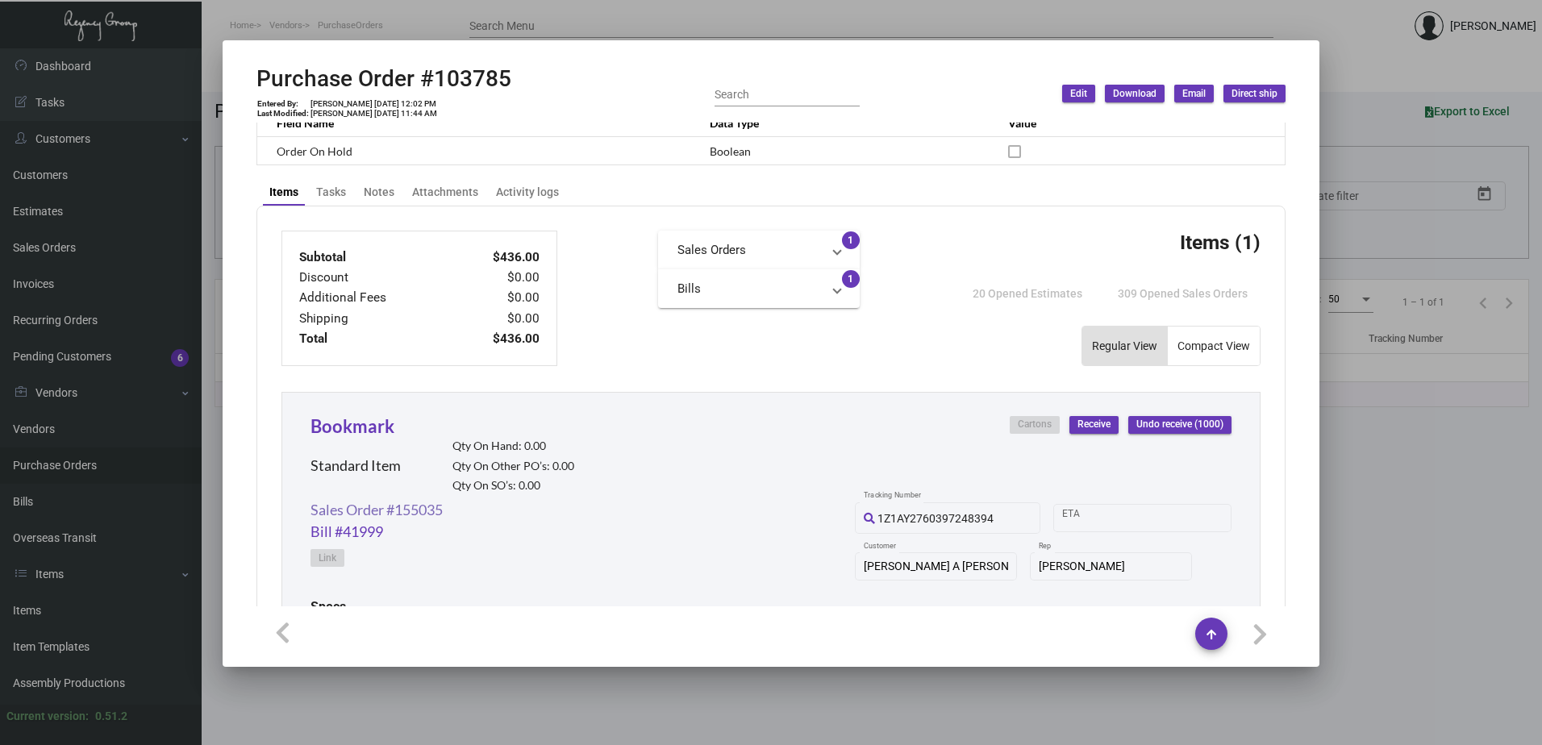 This screenshot has height=745, width=1542. What do you see at coordinates (377, 257) in the screenshot?
I see `td: Subtotal` at bounding box center [377, 257].